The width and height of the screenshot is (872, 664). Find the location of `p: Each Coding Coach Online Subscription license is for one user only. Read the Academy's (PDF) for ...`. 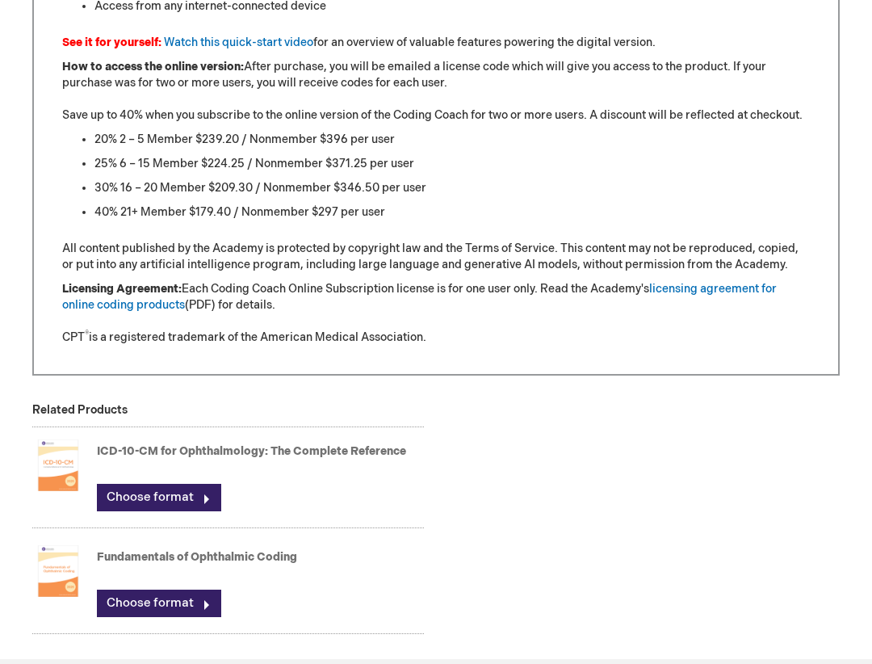

p: Each Coding Coach Online Subscription license is for one user only. Read the Academy's (PDF) for ... is located at coordinates (436, 313).